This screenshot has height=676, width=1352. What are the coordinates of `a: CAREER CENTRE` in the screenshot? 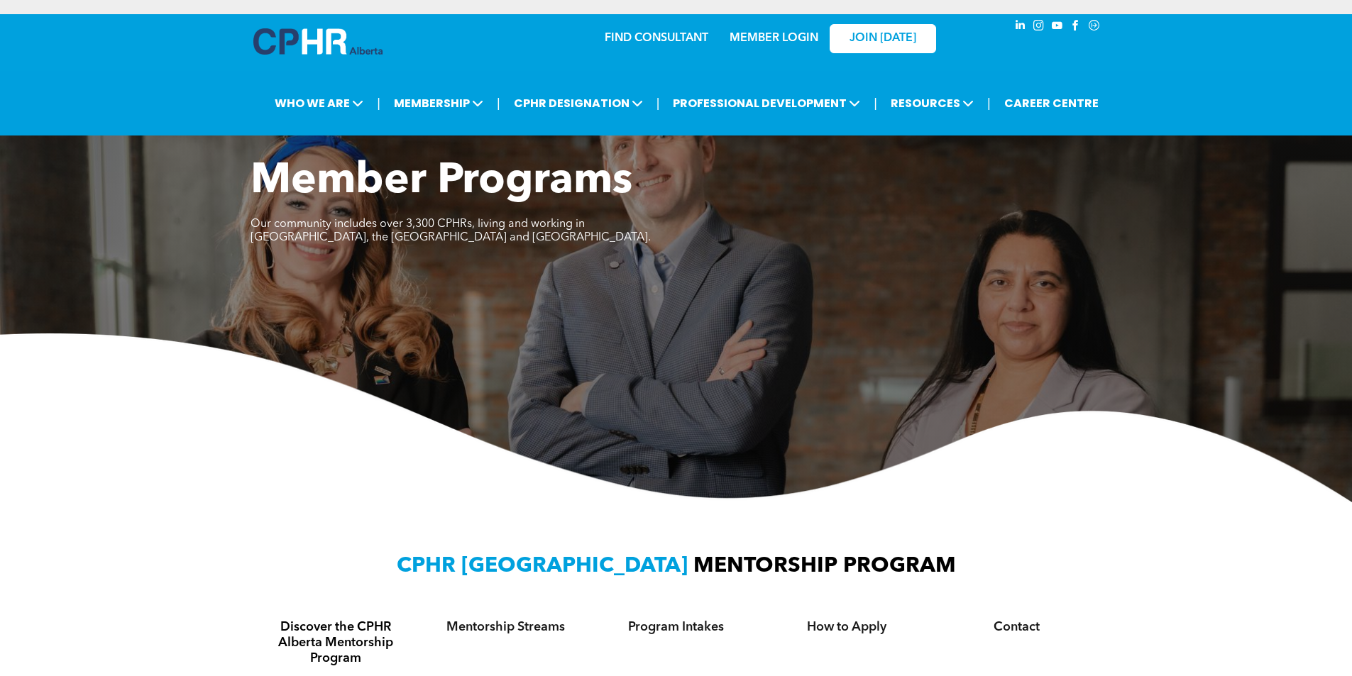 It's located at (1051, 103).